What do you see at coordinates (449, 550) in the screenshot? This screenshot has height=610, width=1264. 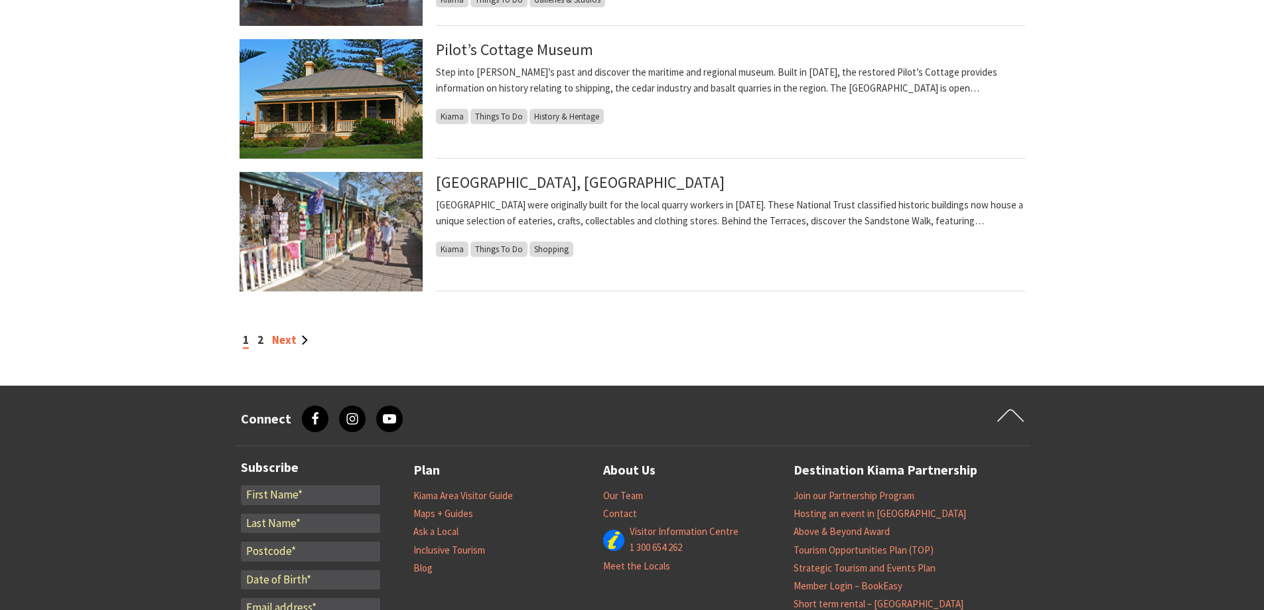 I see `a: Inclusive Tourism` at bounding box center [449, 550].